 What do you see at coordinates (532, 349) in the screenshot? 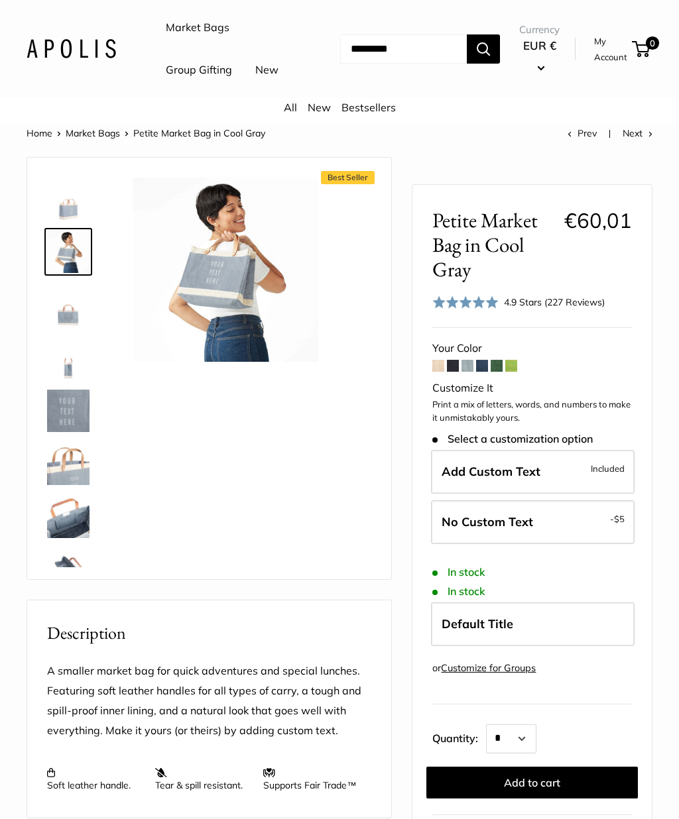
I see `div: Your Color` at bounding box center [532, 349].